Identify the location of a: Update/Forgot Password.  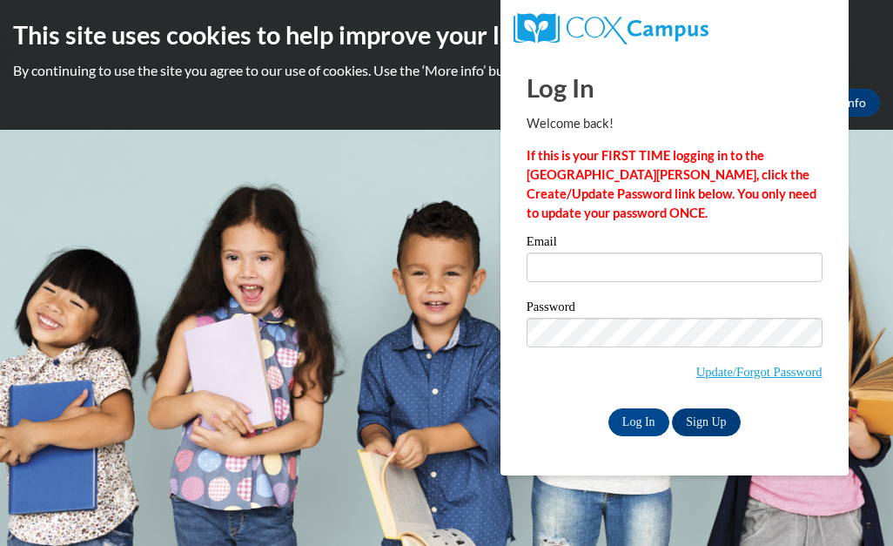
(759, 372).